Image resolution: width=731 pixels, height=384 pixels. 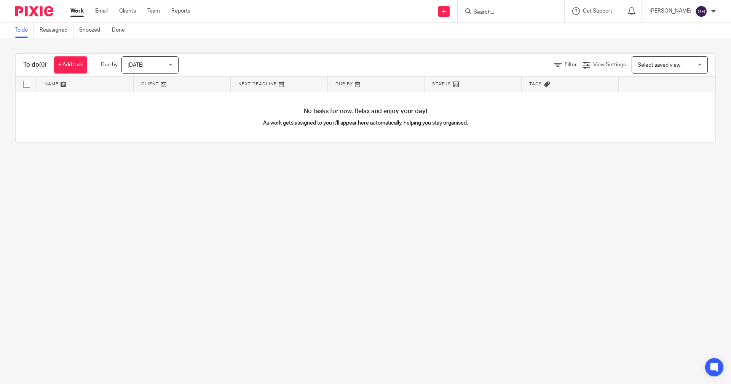 I want to click on a: Clients, so click(x=128, y=11).